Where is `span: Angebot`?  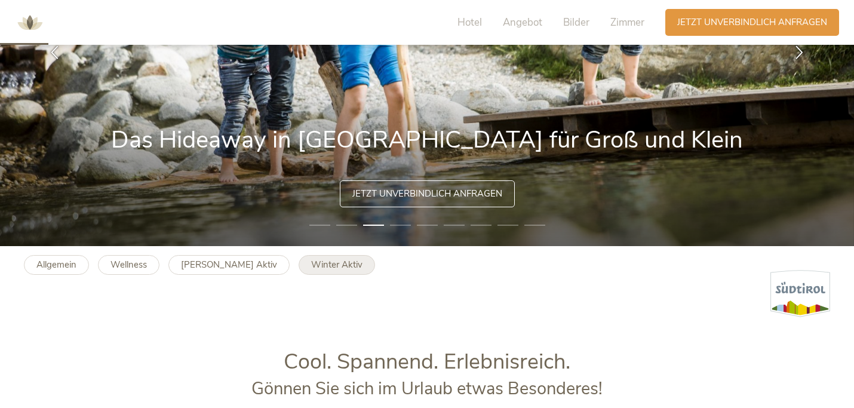
span: Angebot is located at coordinates (523, 22).